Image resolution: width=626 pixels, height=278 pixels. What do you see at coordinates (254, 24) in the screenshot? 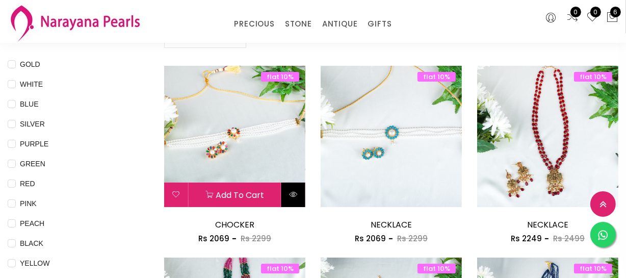
I see `a: PRECIOUS` at bounding box center [254, 24].